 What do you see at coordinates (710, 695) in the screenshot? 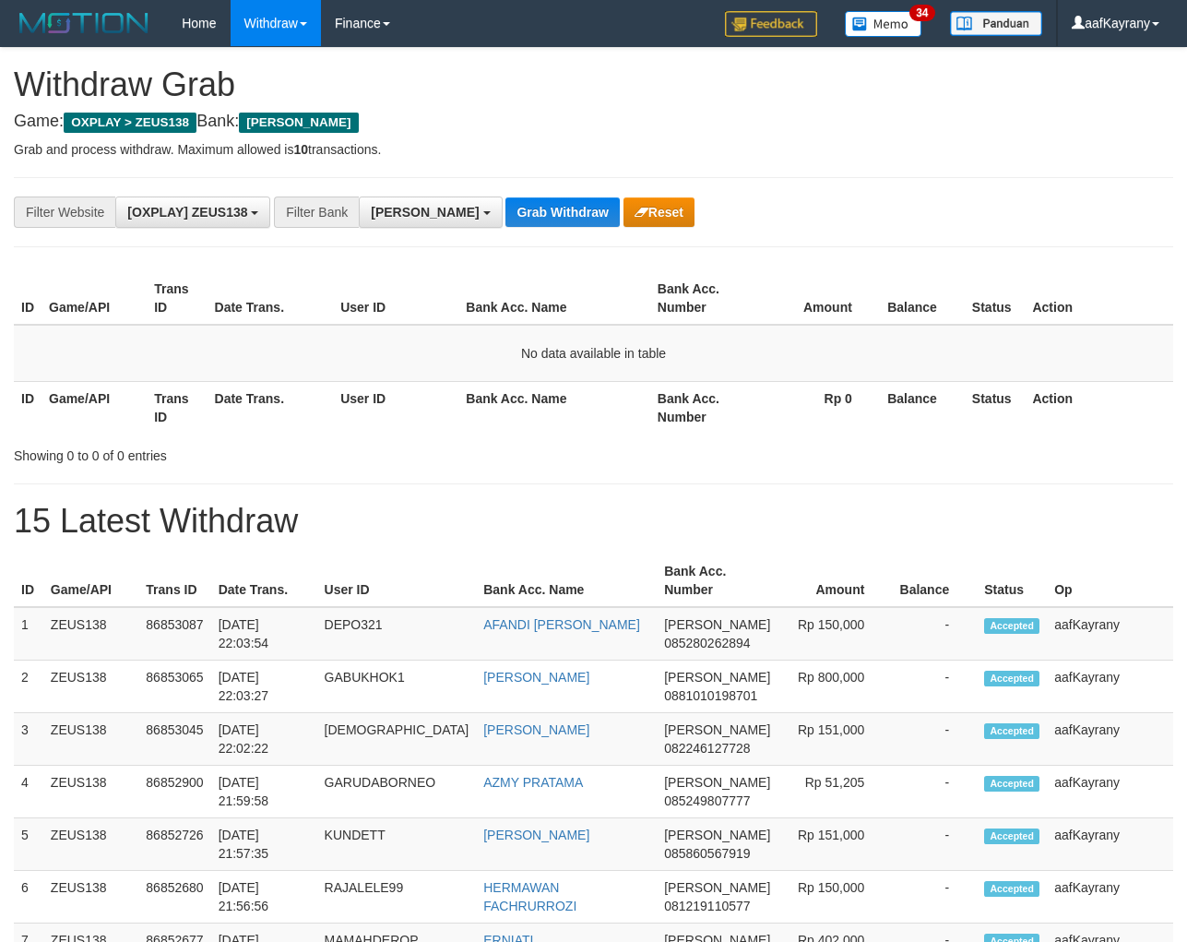
I see `span: Copy 0881010198701 to clipboard` at bounding box center [710, 695].